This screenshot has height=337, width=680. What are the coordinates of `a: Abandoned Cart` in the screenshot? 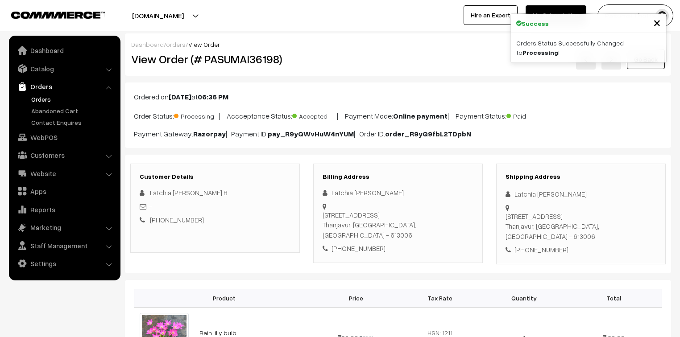 It's located at (73, 111).